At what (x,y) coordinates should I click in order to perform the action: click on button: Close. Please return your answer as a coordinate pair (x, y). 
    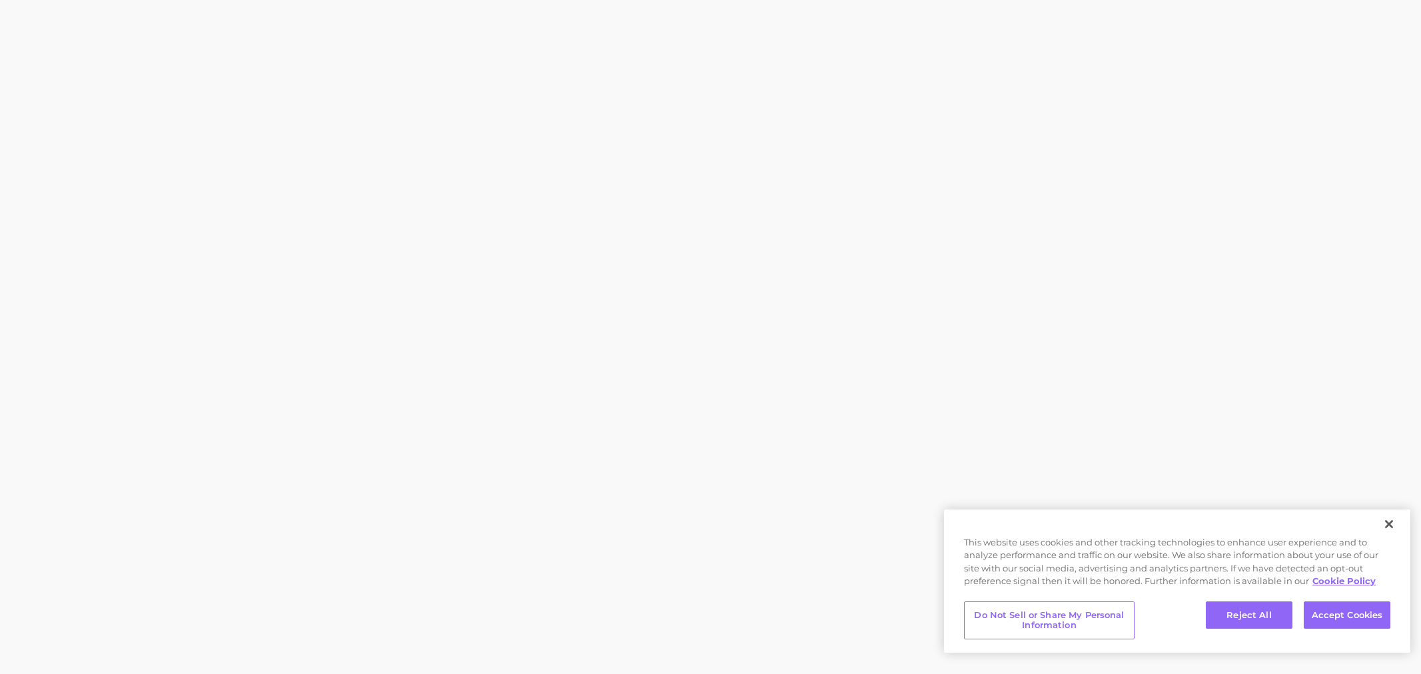
    Looking at the image, I should click on (1389, 524).